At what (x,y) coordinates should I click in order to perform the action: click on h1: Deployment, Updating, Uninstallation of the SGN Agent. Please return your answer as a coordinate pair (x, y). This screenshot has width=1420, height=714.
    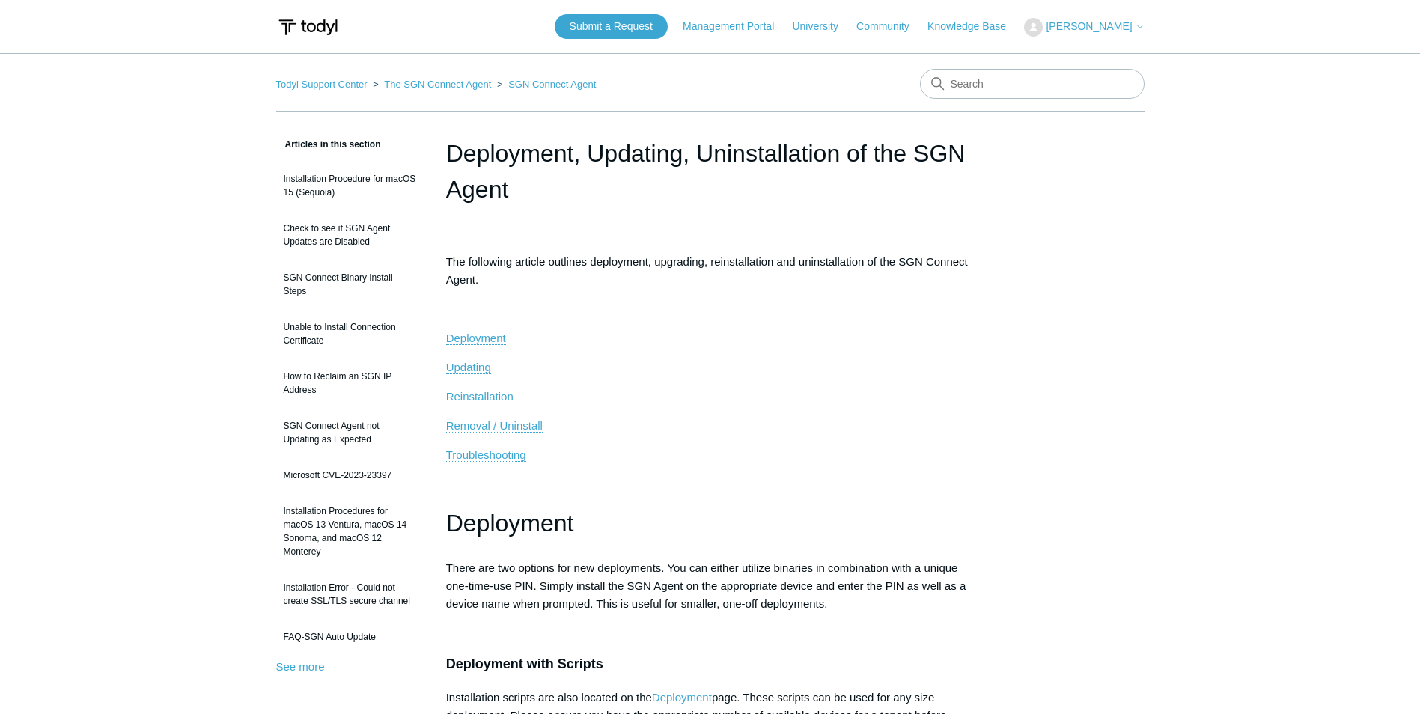
    Looking at the image, I should click on (711, 171).